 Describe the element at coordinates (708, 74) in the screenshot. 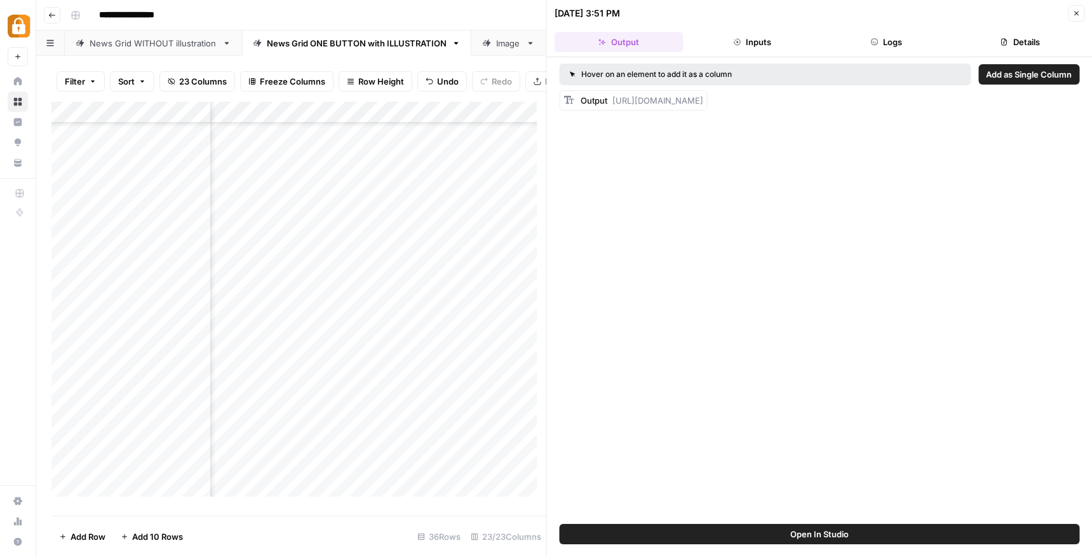

I see `div: Hover on an element to add it as a column` at that location.